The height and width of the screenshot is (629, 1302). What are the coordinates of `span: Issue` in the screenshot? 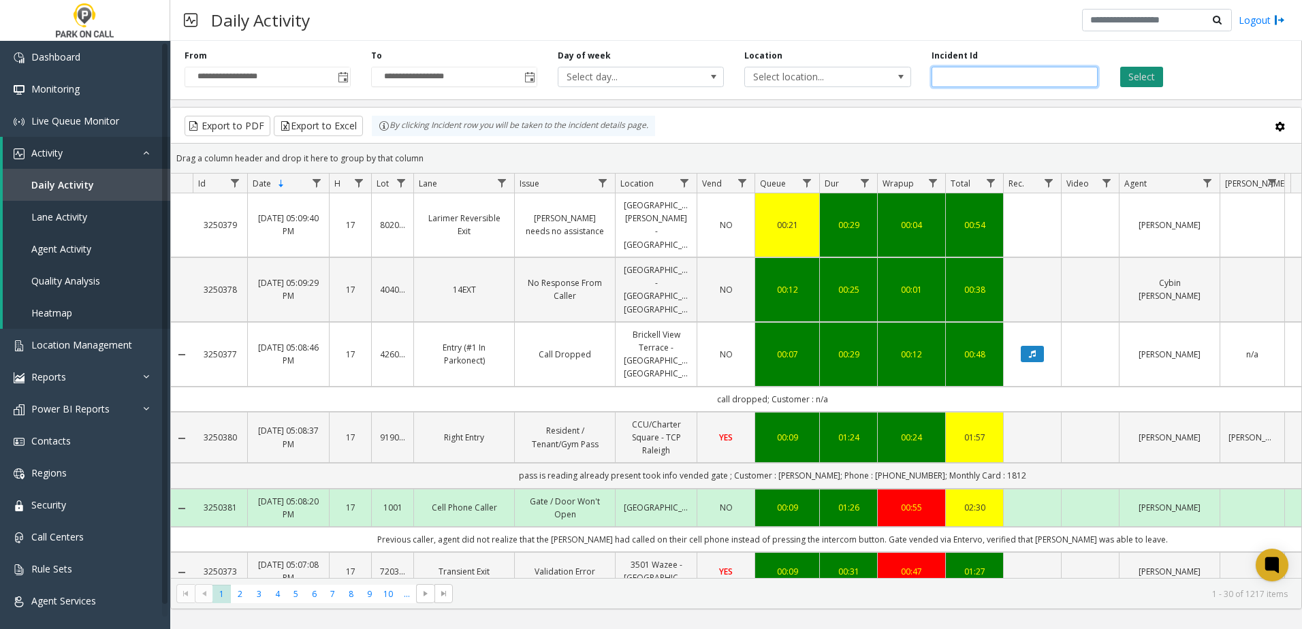 It's located at (529, 183).